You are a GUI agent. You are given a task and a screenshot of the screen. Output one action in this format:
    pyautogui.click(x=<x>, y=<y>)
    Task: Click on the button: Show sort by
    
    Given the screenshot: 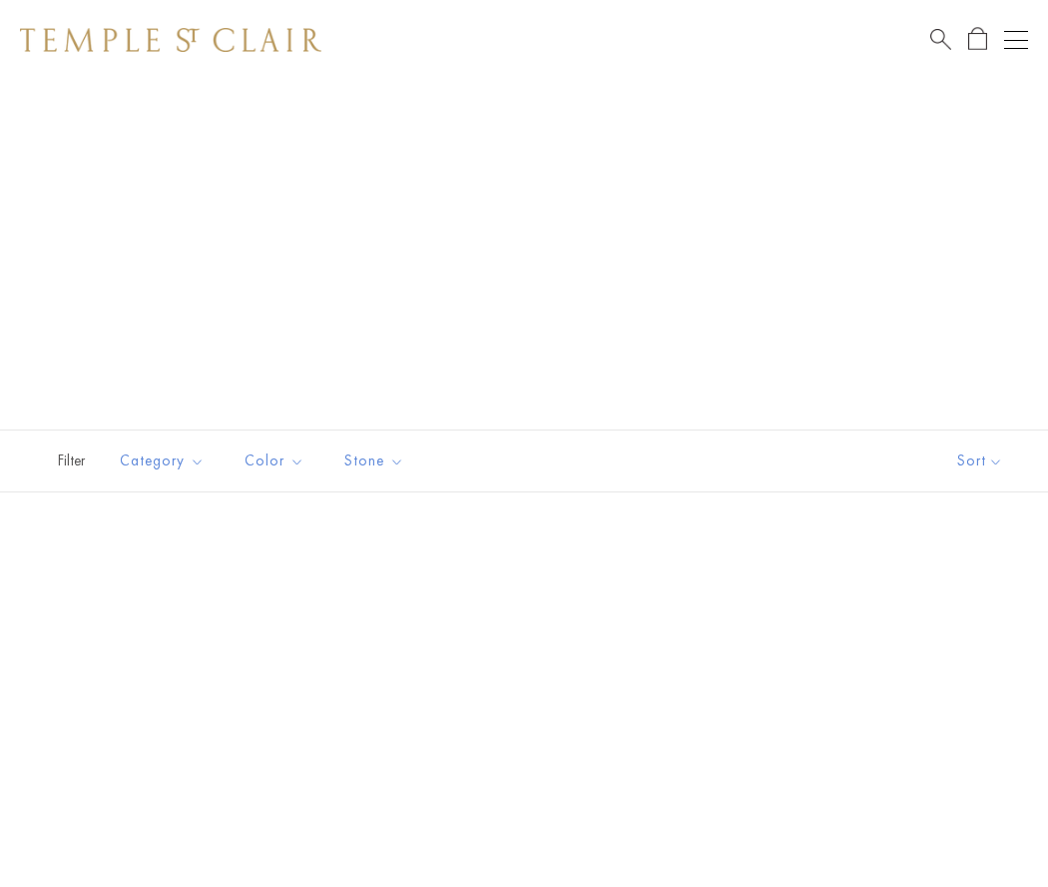 What is the action you would take?
    pyautogui.click(x=980, y=460)
    